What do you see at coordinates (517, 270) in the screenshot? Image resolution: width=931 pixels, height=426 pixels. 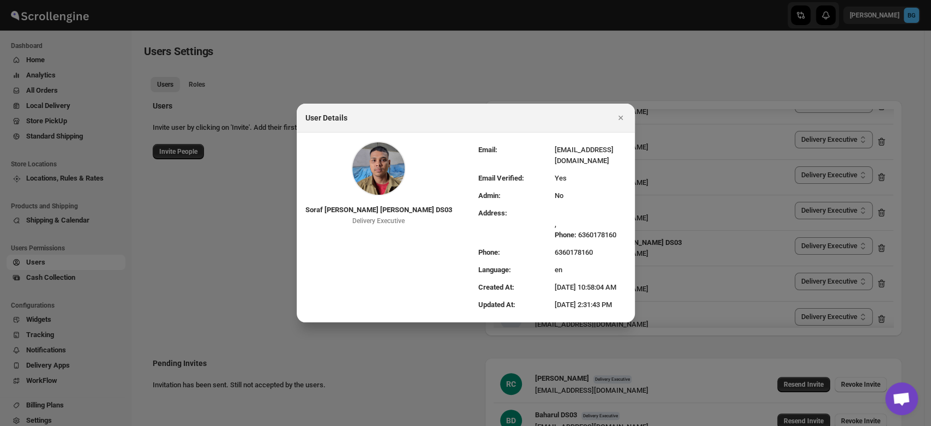 I see `td: Language:` at bounding box center [517, 270].